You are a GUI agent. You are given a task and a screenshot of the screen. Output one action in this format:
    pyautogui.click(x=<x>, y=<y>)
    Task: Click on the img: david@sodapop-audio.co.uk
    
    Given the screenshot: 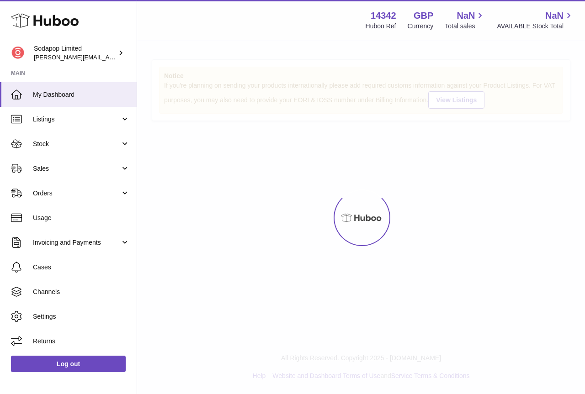 What is the action you would take?
    pyautogui.click(x=18, y=53)
    